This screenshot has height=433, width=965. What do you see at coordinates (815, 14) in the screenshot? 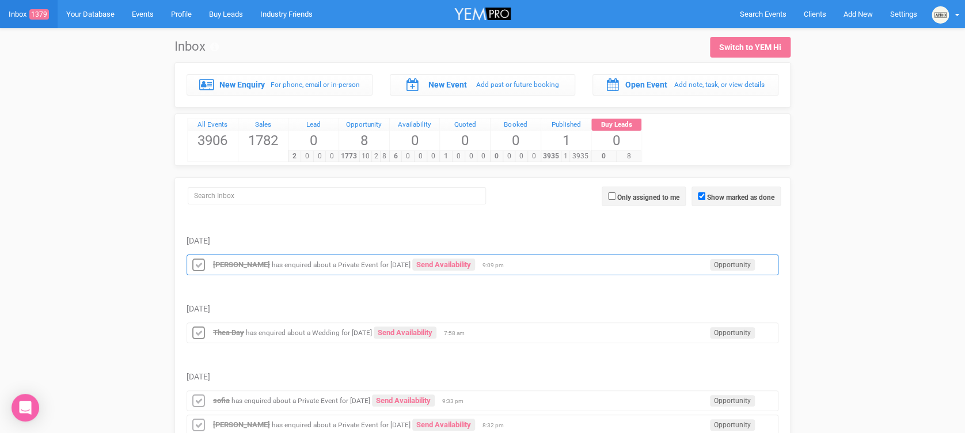
I see `span: Clients` at bounding box center [815, 14].